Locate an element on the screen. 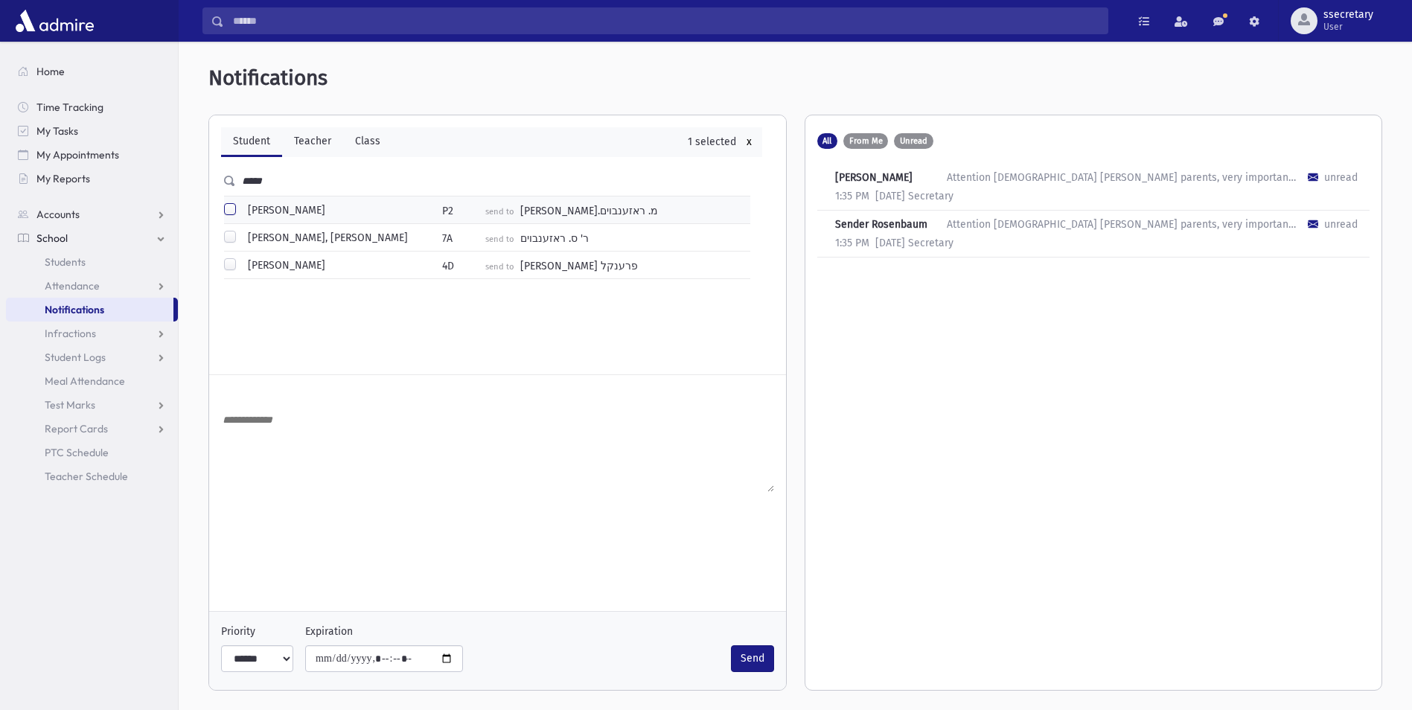 Image resolution: width=1412 pixels, height=710 pixels. span: School is located at coordinates (52, 238).